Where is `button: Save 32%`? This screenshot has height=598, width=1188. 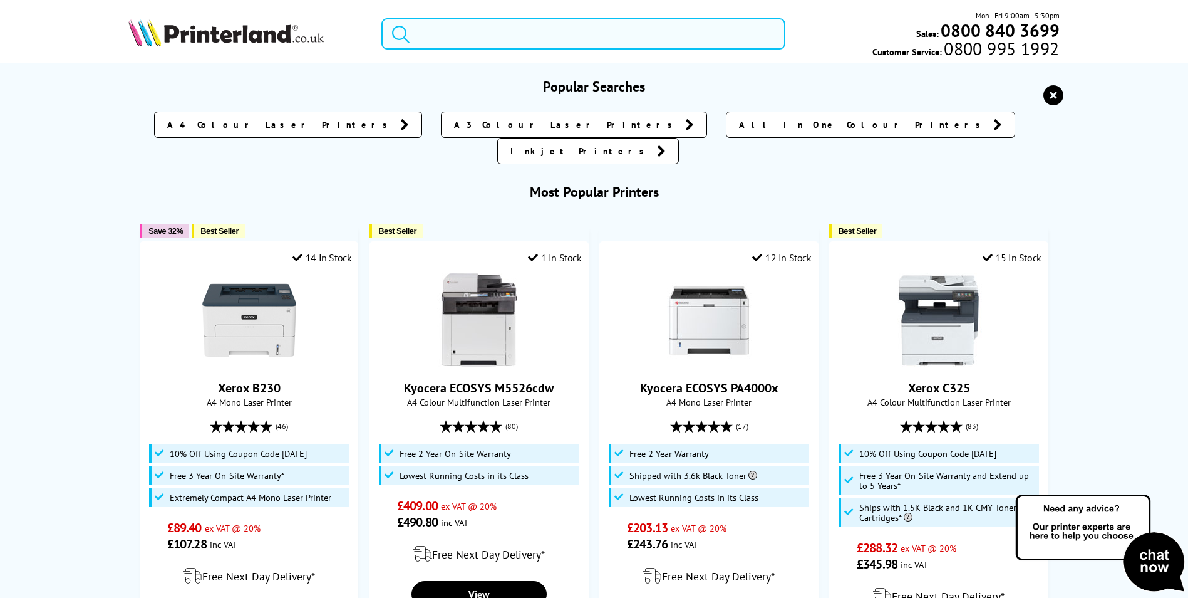
button: Save 32% is located at coordinates (164, 231).